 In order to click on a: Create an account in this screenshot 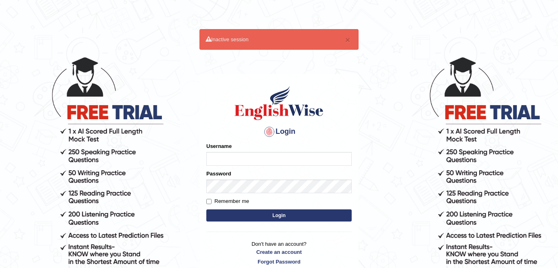, I will do `click(279, 251)`.